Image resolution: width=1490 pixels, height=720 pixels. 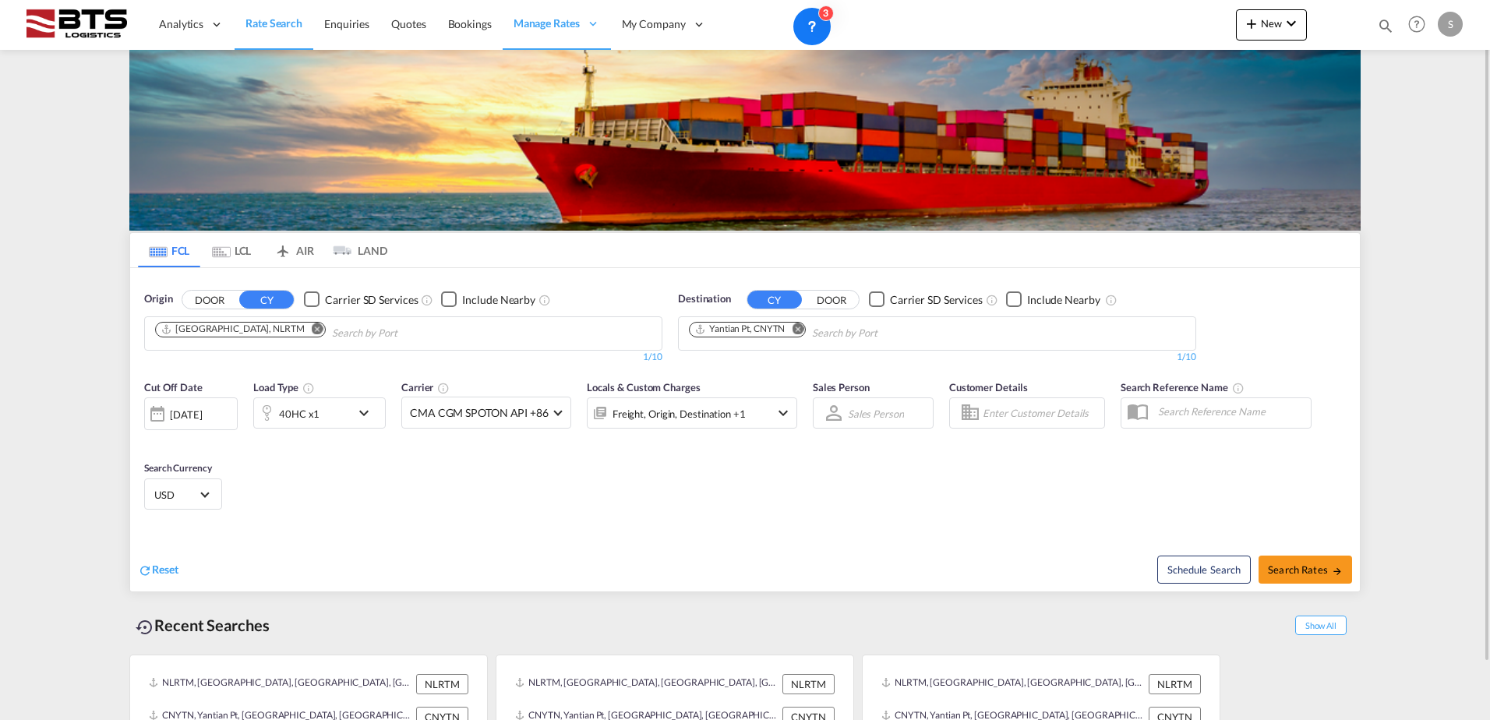 I want to click on span: Show All, so click(x=1321, y=625).